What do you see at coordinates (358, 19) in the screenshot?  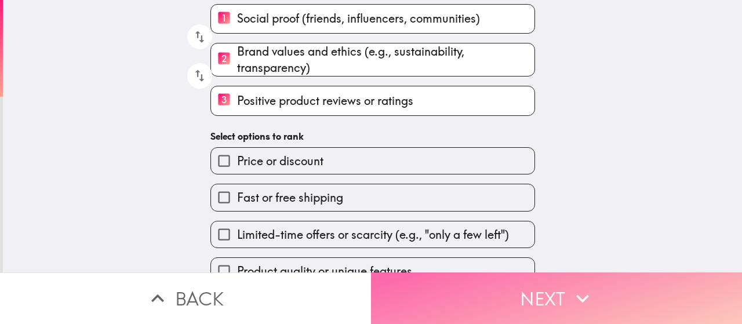 I see `span: Social proof (friends, influencers, communities)` at bounding box center [358, 19].